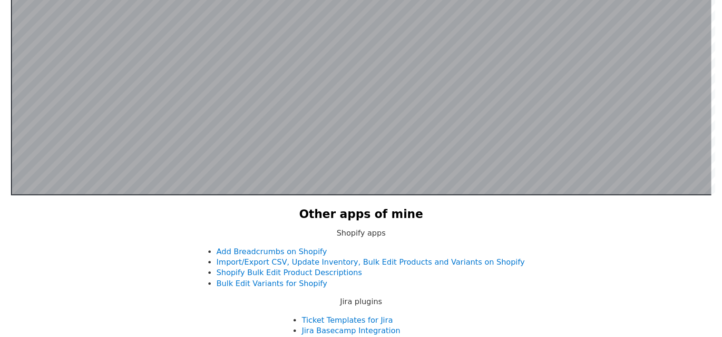  Describe the element at coordinates (271, 283) in the screenshot. I see `a: Bulk Edit Variants for Shopify` at that location.